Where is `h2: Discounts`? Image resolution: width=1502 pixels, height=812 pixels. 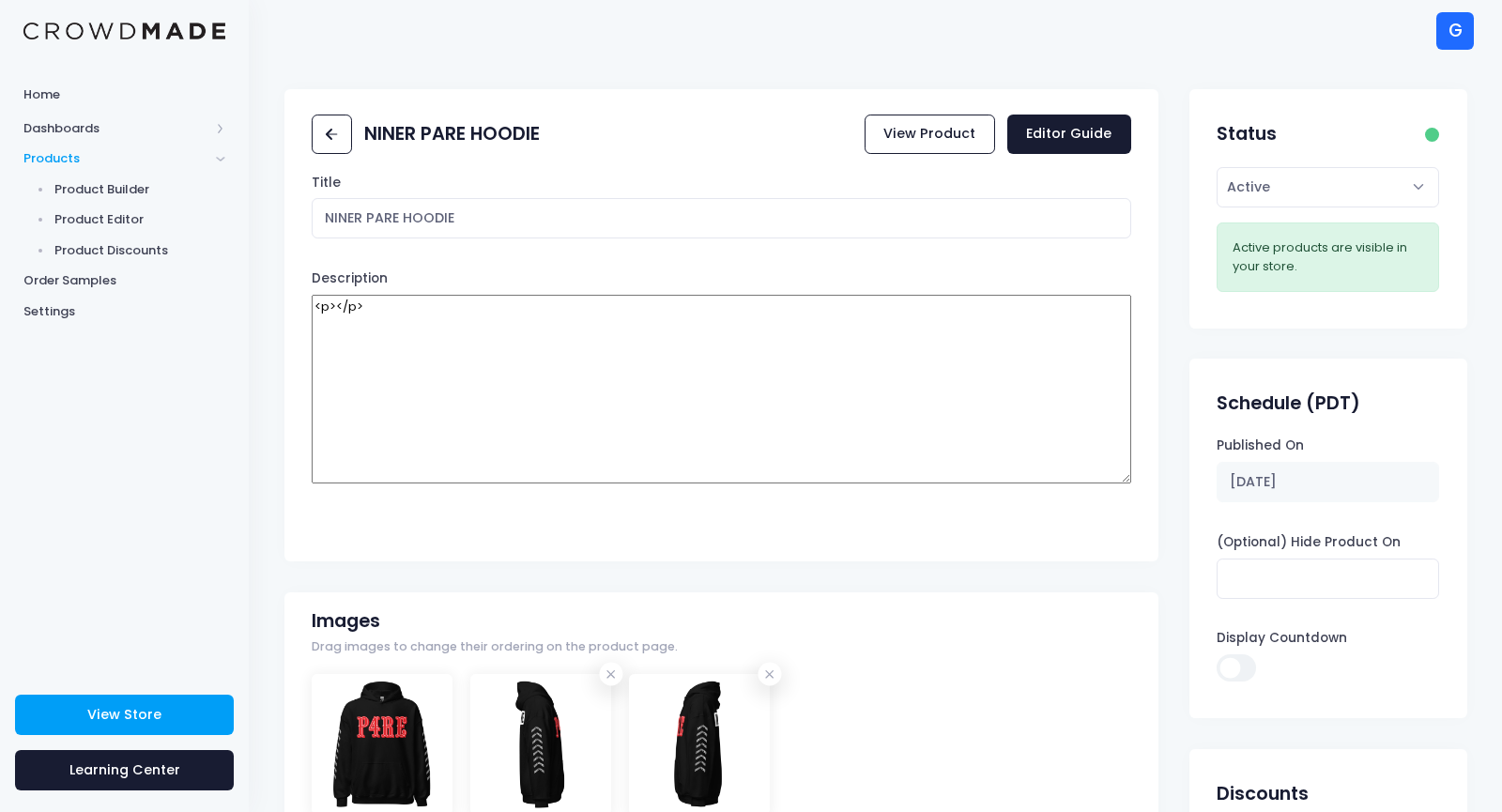
h2: Discounts is located at coordinates (1263, 793).